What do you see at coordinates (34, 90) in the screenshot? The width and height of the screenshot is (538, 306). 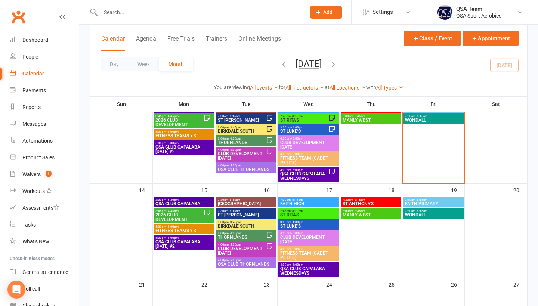 I see `div: Payments` at bounding box center [34, 90].